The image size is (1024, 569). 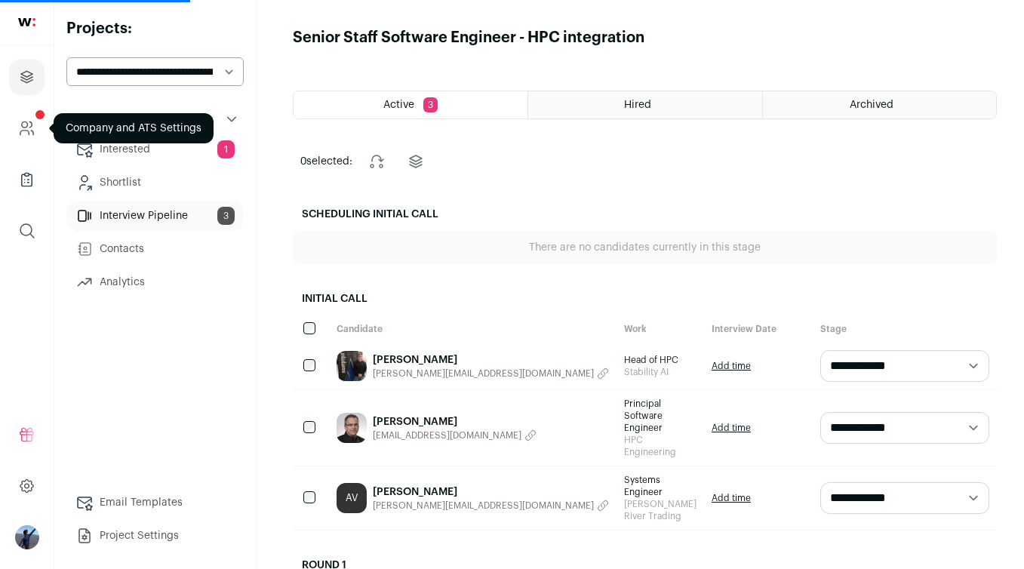 What do you see at coordinates (155, 249) in the screenshot?
I see `a: Contacts` at bounding box center [155, 249].